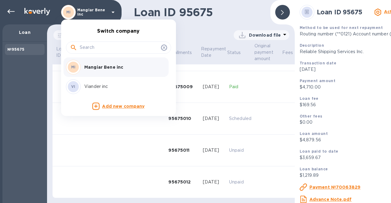 The image size is (391, 203). Describe the element at coordinates (119, 48) in the screenshot. I see `input: Search` at that location.